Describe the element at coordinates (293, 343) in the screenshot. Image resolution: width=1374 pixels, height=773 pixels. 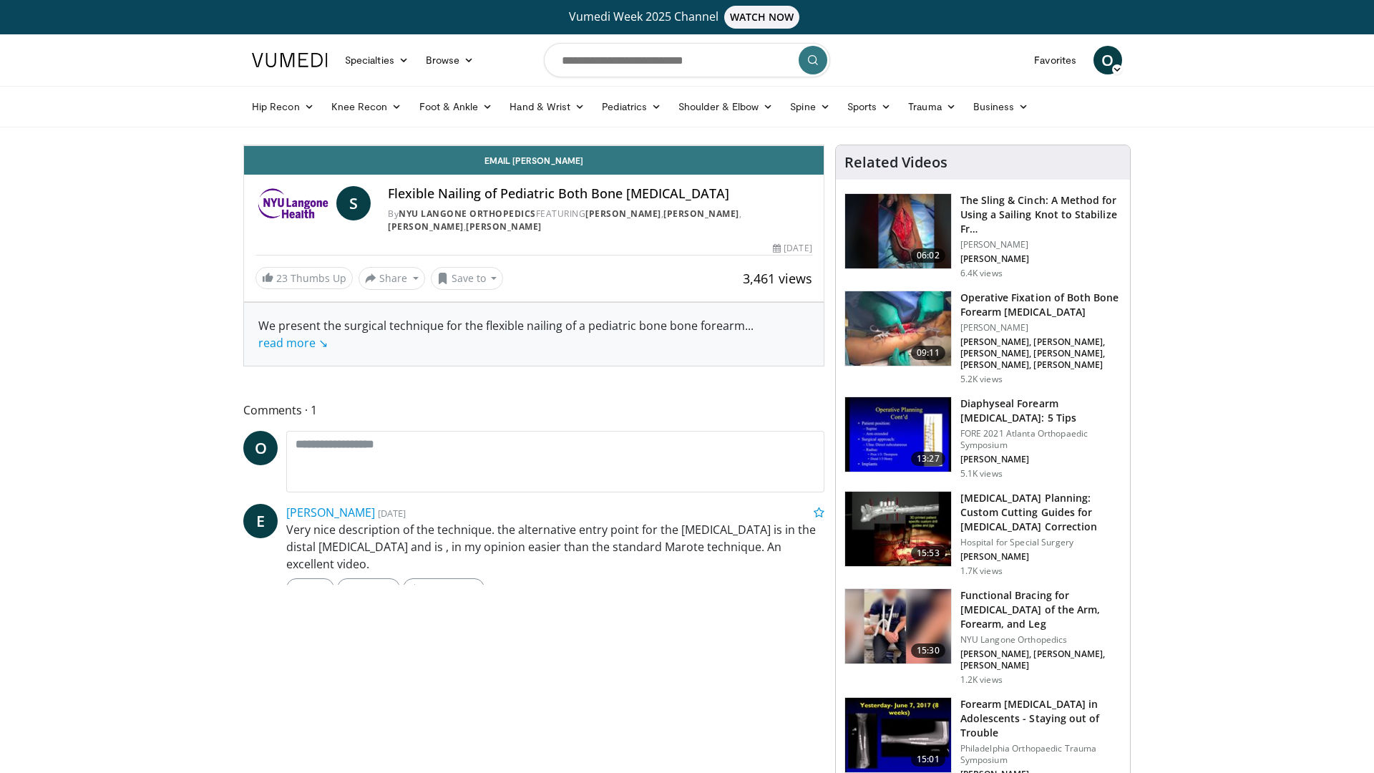
I see `a: read more ↘` at that location.